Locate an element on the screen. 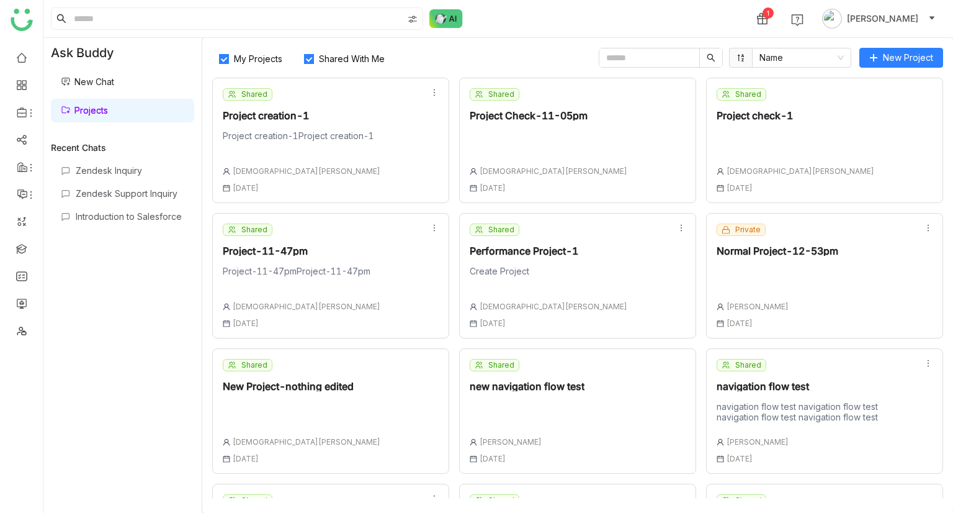  img: help.svg is located at coordinates (797, 20).